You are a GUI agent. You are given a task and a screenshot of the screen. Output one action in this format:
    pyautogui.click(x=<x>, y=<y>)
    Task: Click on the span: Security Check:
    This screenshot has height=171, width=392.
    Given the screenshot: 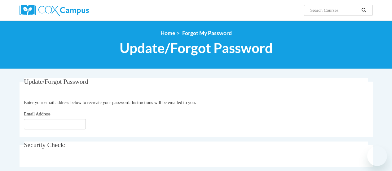 What is the action you would take?
    pyautogui.click(x=45, y=145)
    